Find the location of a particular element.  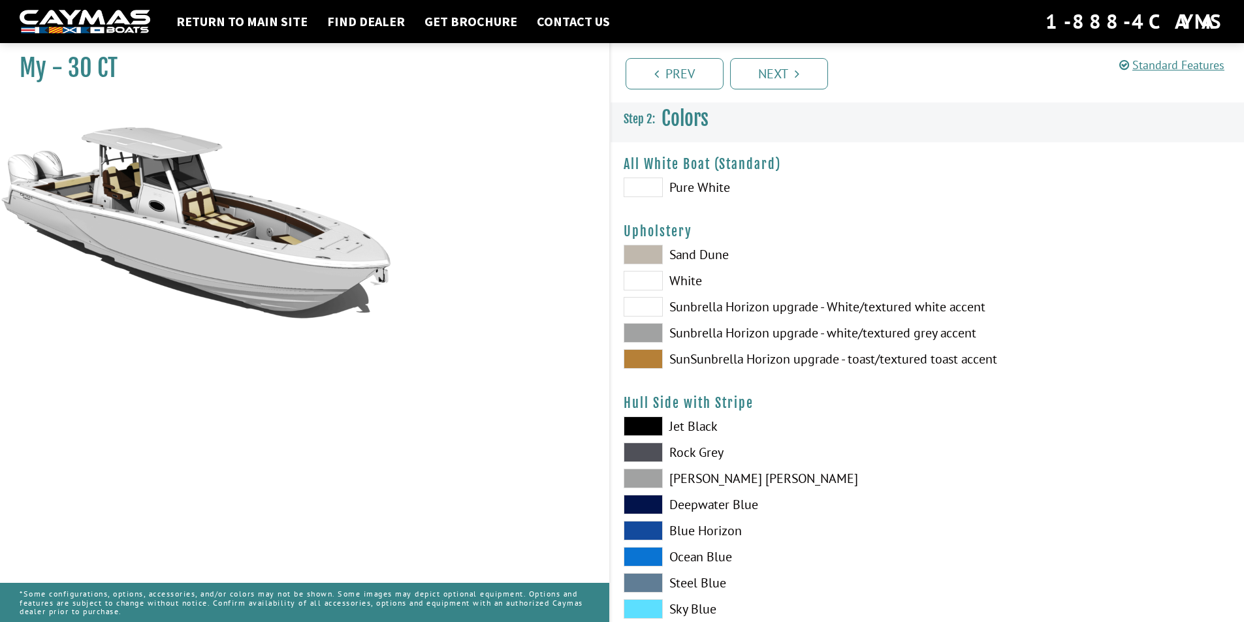

img: white-logo-c9c8dbefe5ff5ceceb0f0178aa75bf4bb51f6bca0971e226c86eb53dfe498488.png is located at coordinates (85, 22).